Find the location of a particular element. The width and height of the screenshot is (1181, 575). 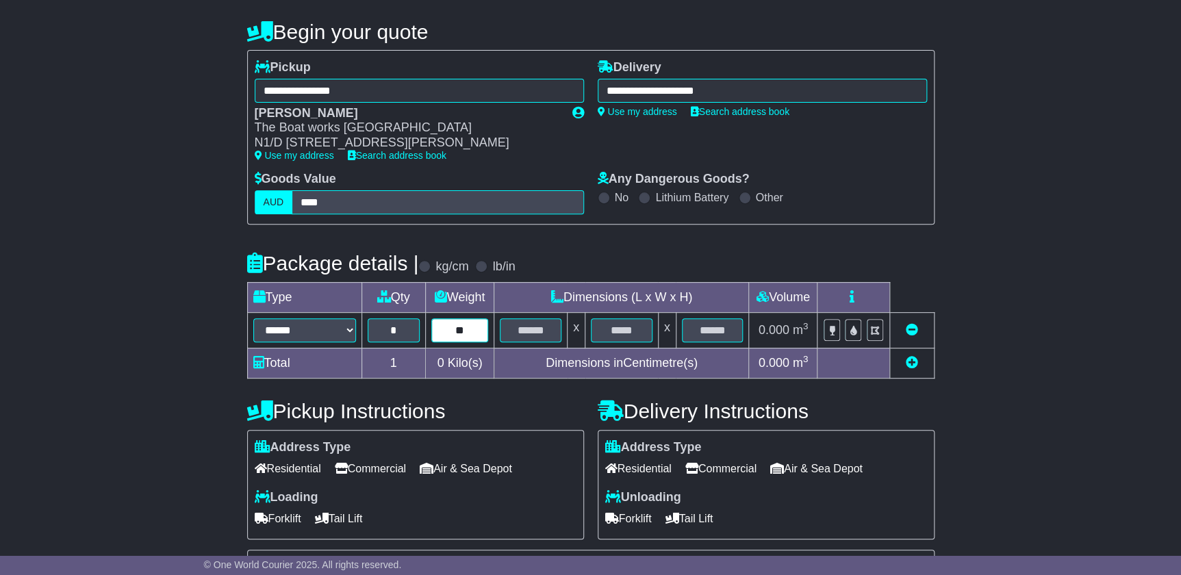

h4: Pickup Instructions is located at coordinates (415, 411).